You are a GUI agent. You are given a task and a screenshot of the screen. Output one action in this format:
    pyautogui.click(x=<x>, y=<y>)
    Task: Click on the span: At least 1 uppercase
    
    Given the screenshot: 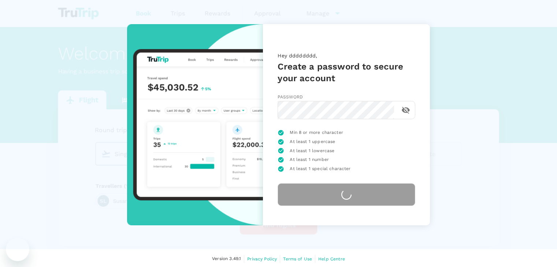 What is the action you would take?
    pyautogui.click(x=312, y=142)
    